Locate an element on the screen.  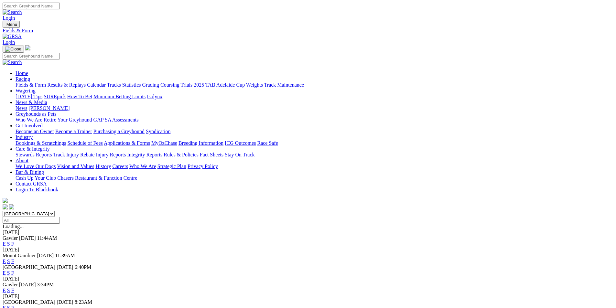
span: 6:40PM is located at coordinates (83, 267).